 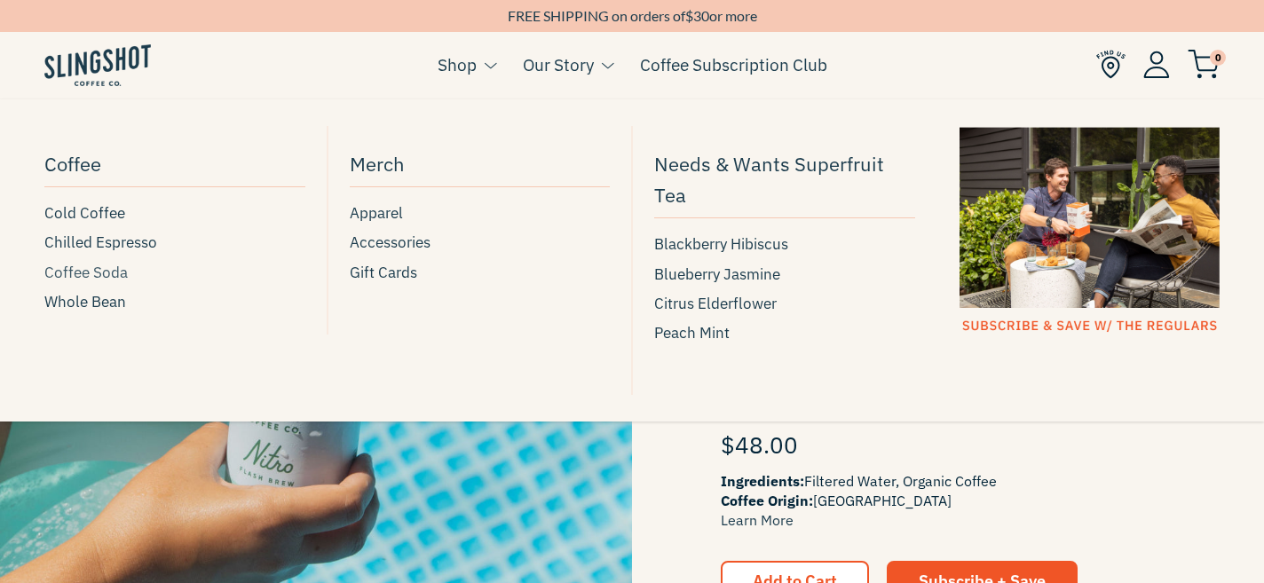 What do you see at coordinates (762, 481) in the screenshot?
I see `span: Ingredients:` at bounding box center [762, 481].